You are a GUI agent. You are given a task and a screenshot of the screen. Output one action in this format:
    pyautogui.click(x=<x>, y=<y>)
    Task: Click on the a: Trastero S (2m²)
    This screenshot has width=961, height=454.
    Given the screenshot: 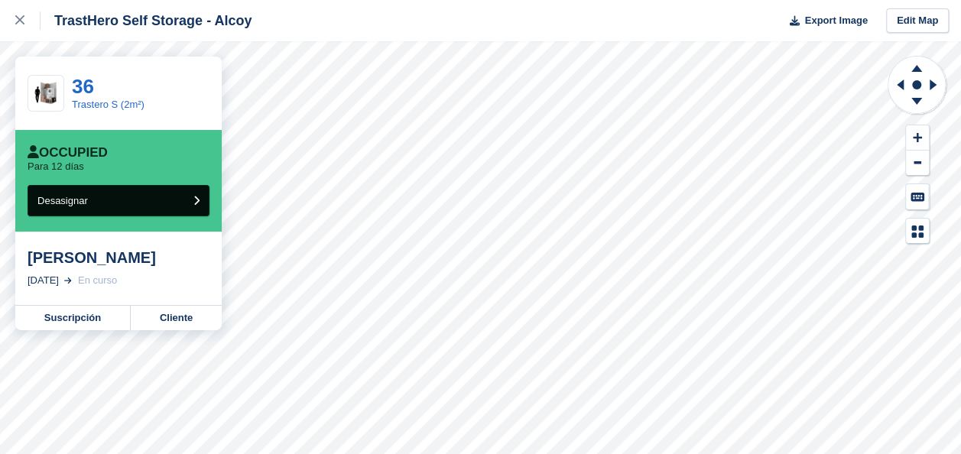 What is the action you would take?
    pyautogui.click(x=108, y=104)
    